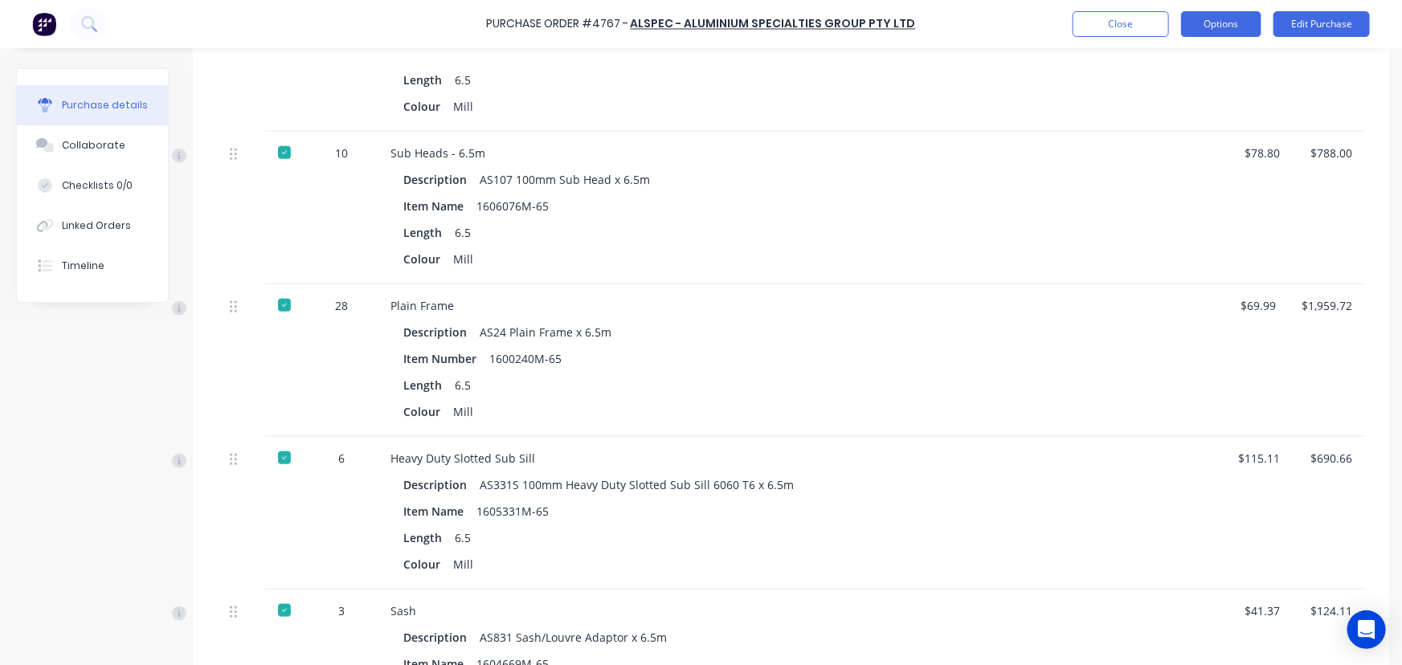 The width and height of the screenshot is (1402, 665). Describe the element at coordinates (342, 305) in the screenshot. I see `div: 28` at that location.